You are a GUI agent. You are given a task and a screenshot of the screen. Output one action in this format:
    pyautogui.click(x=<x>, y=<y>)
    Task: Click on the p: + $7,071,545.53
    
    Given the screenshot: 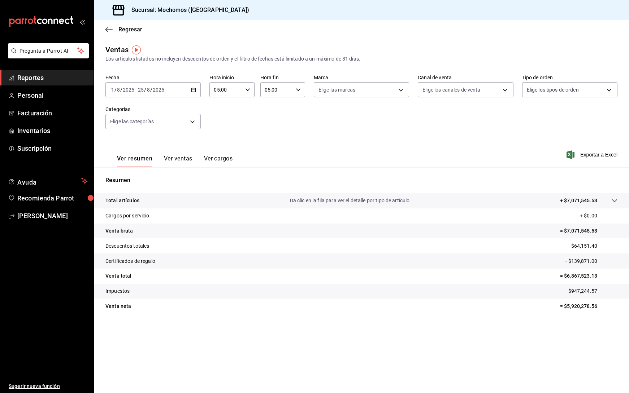 What is the action you would take?
    pyautogui.click(x=578, y=201)
    